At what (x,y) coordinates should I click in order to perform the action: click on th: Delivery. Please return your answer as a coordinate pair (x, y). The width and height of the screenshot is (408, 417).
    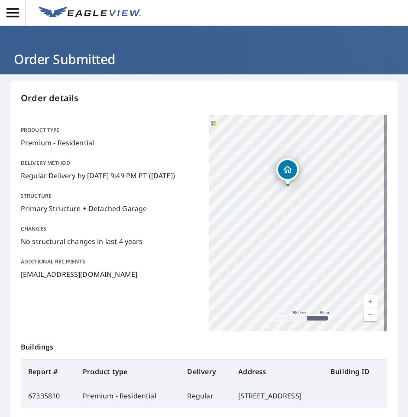
    Looking at the image, I should click on (206, 372).